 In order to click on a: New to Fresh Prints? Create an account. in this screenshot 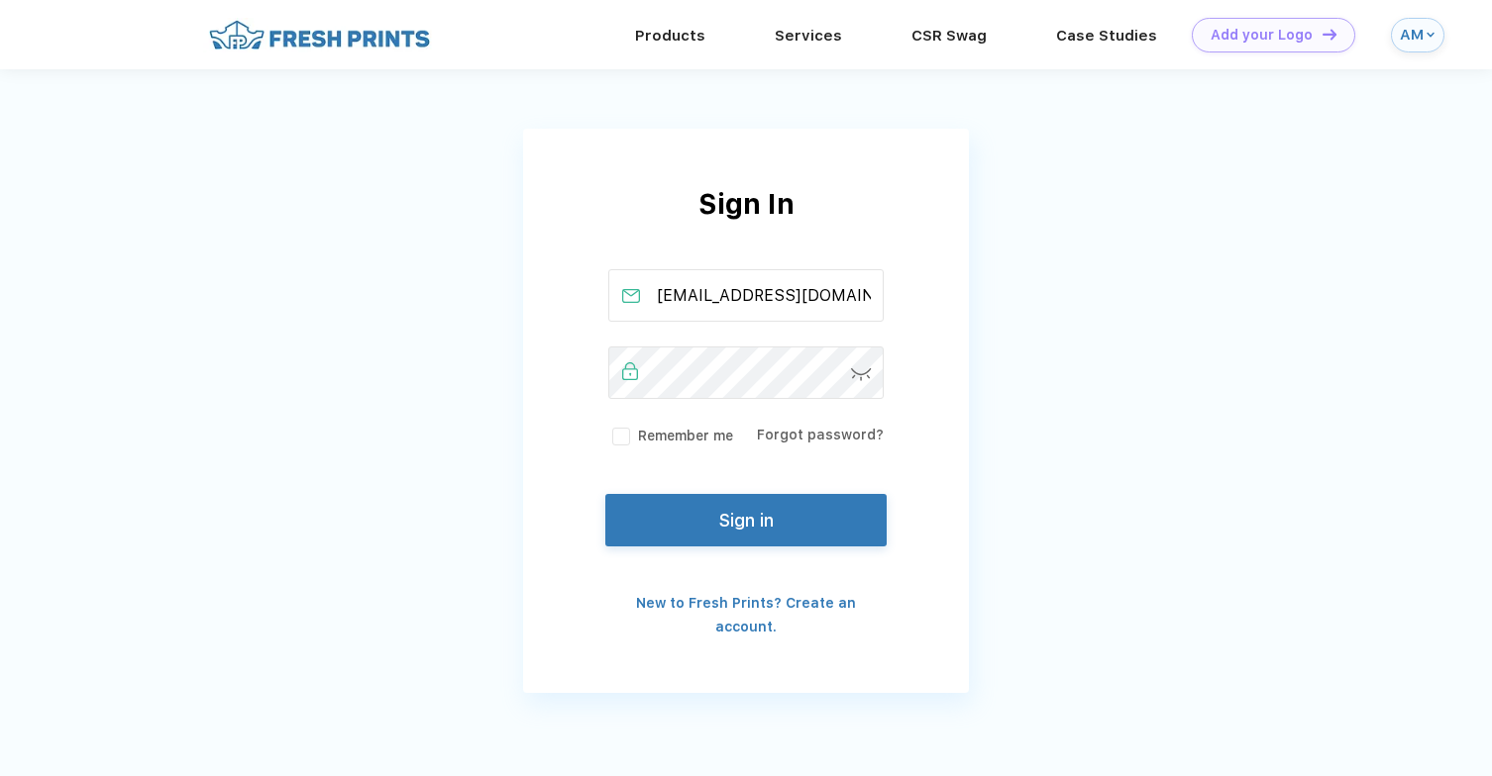, I will do `click(746, 615)`.